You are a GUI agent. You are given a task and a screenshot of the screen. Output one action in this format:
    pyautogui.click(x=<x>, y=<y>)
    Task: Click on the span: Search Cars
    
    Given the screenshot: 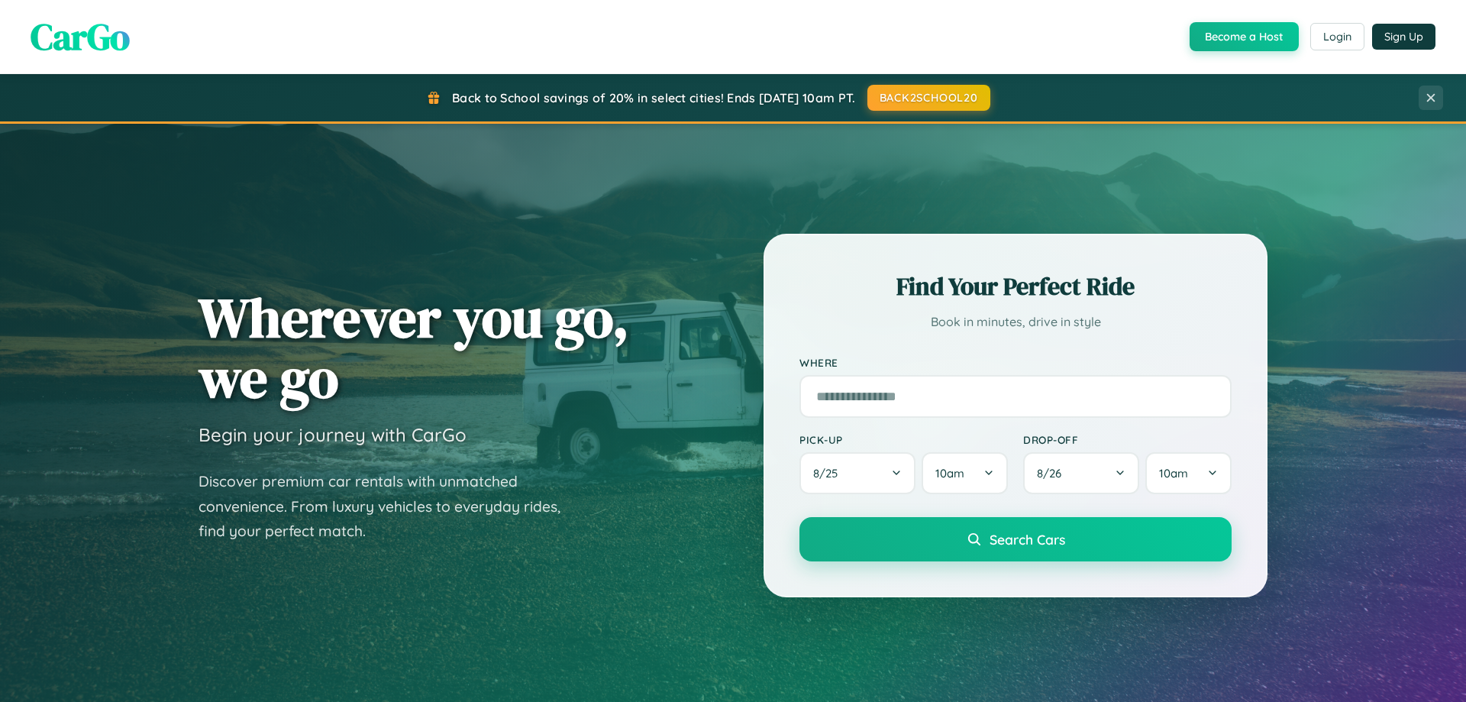 What is the action you would take?
    pyautogui.click(x=1027, y=539)
    